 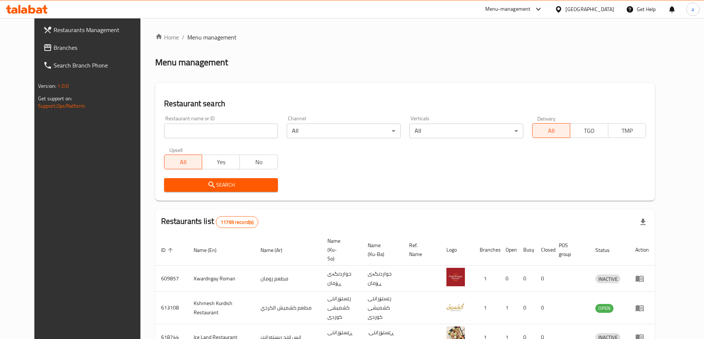 What do you see at coordinates (168, 250) in the screenshot?
I see `span: ID` at bounding box center [168, 250].